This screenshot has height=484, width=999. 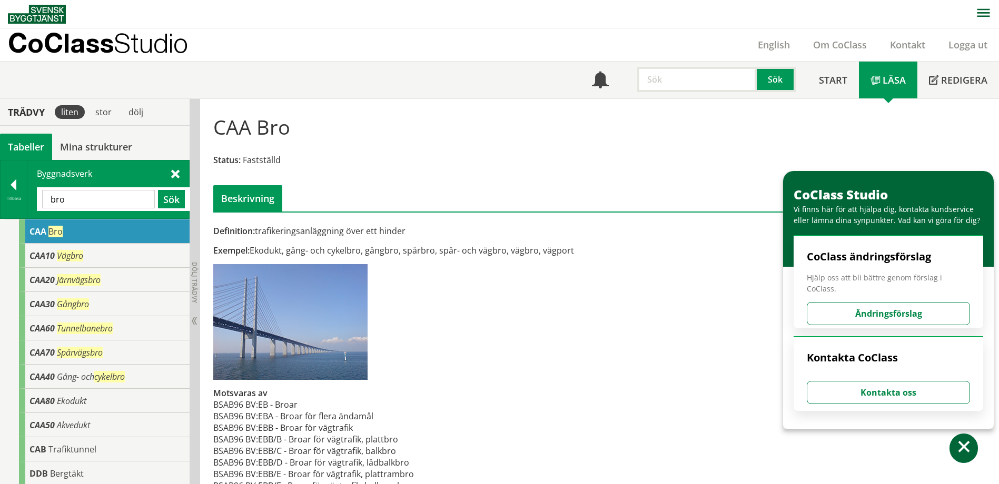 What do you see at coordinates (888, 257) in the screenshot?
I see `h4: CoClass ändringsförslag` at bounding box center [888, 257].